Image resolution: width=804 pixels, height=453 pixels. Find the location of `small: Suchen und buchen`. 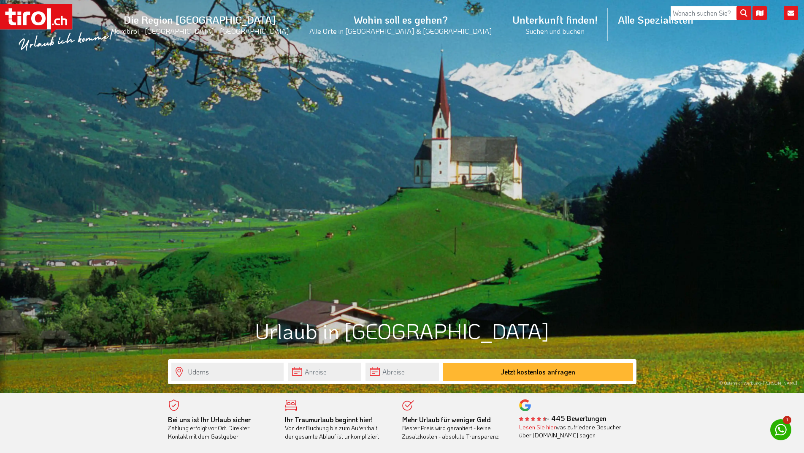

small: Suchen und buchen is located at coordinates (555, 31).